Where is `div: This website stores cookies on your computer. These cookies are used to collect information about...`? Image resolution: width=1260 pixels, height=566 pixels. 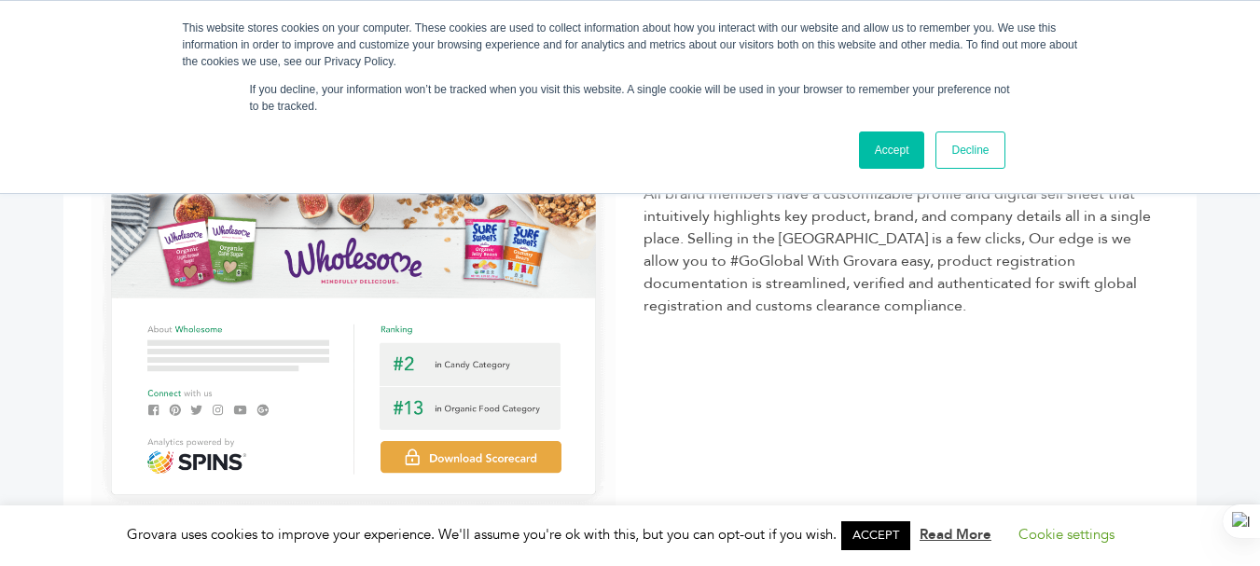 div: This website stores cookies on your computer. These cookies are used to collect information about... is located at coordinates (630, 45).